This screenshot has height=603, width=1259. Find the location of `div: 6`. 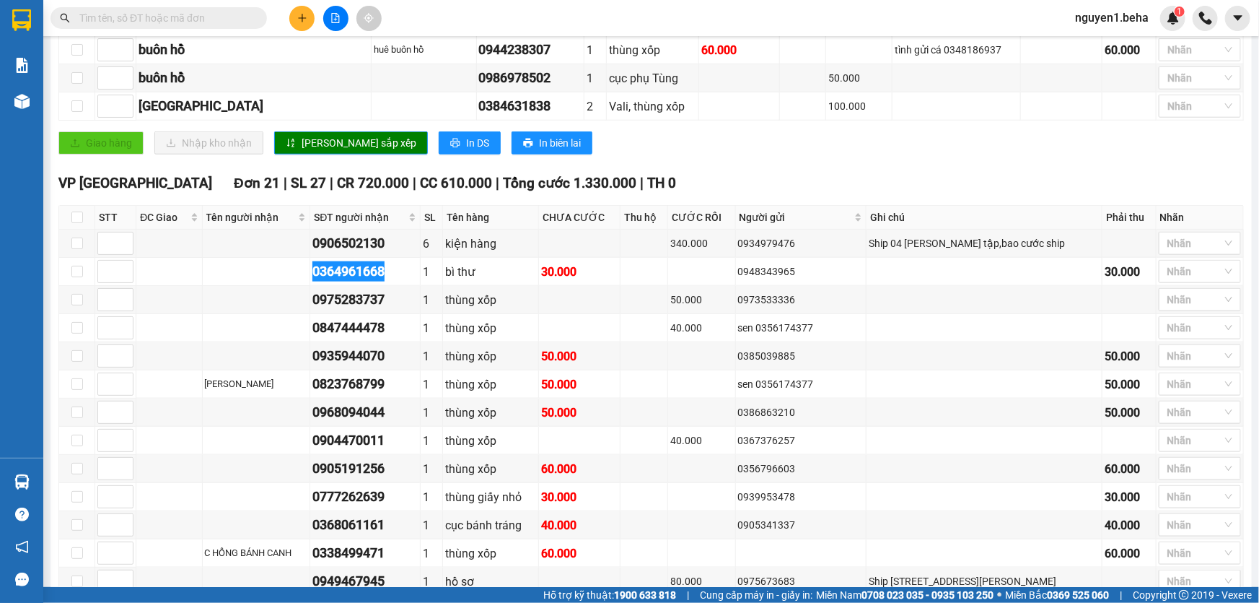

div: 6 is located at coordinates (432, 243).